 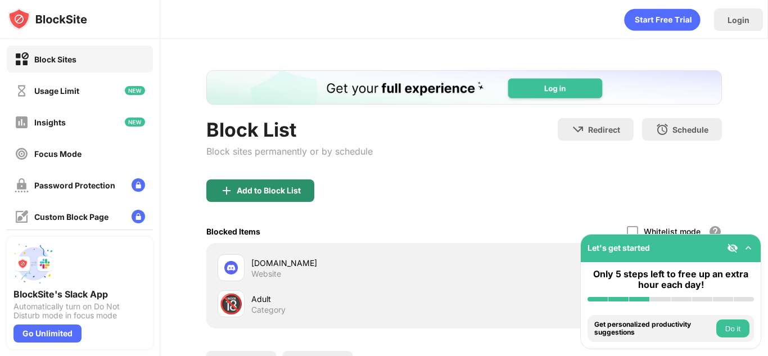 What do you see at coordinates (290, 151) in the screenshot?
I see `div: Block sites permanently or by schedule` at bounding box center [290, 151].